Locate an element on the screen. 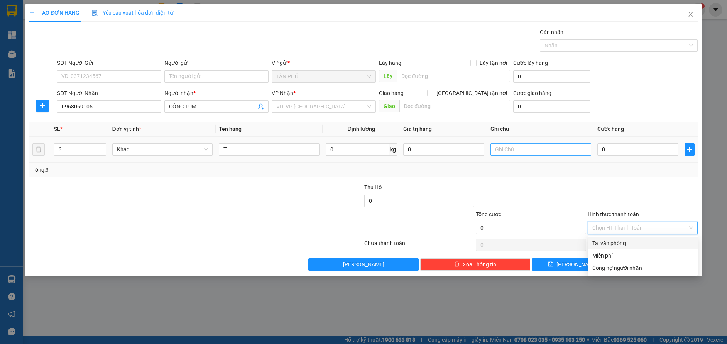 This screenshot has height=344, width=727. div: Tổng: 3 is located at coordinates (157, 170).